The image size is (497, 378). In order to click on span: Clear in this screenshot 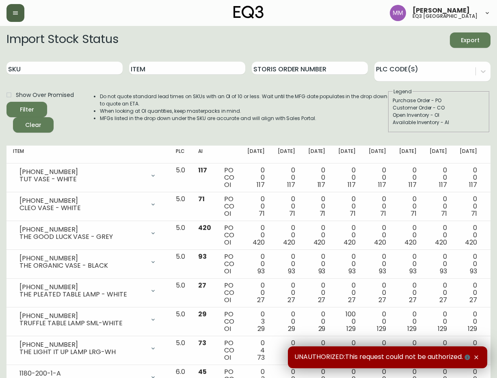, I will do `click(33, 125)`.